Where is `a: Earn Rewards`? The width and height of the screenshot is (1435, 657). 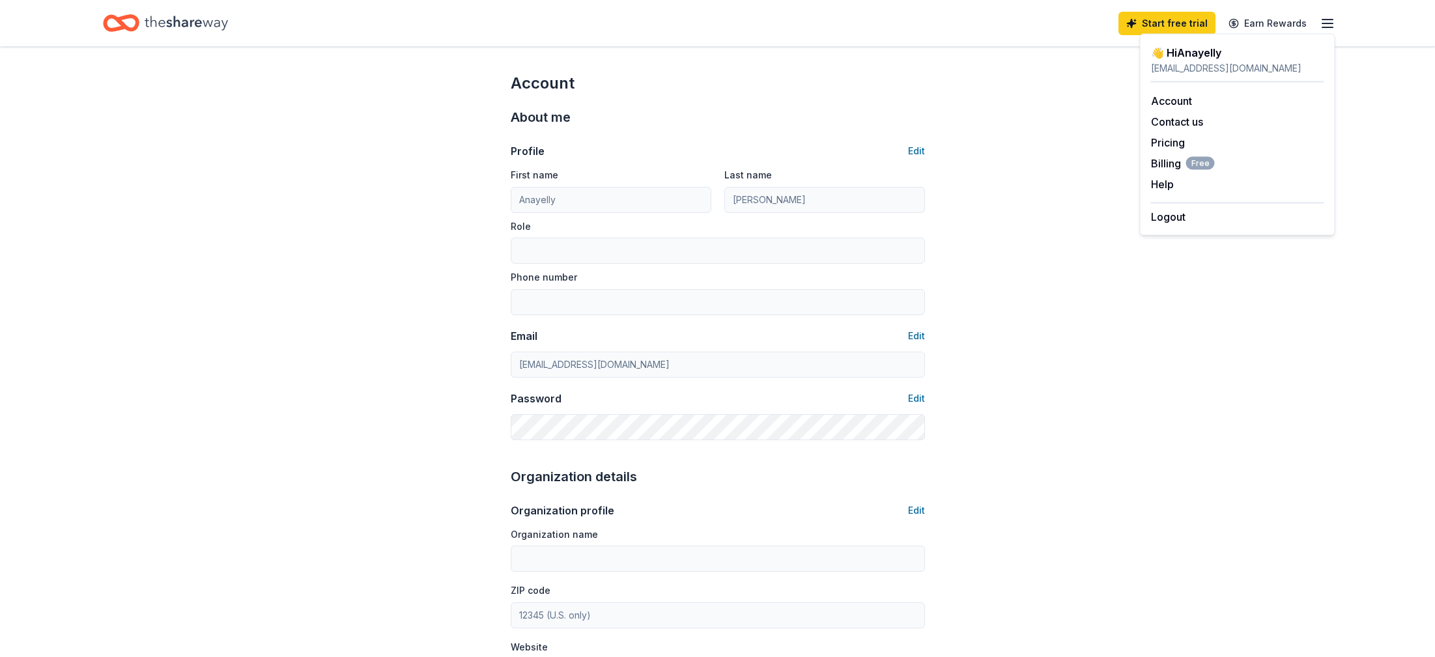 a: Earn Rewards is located at coordinates (1268, 23).